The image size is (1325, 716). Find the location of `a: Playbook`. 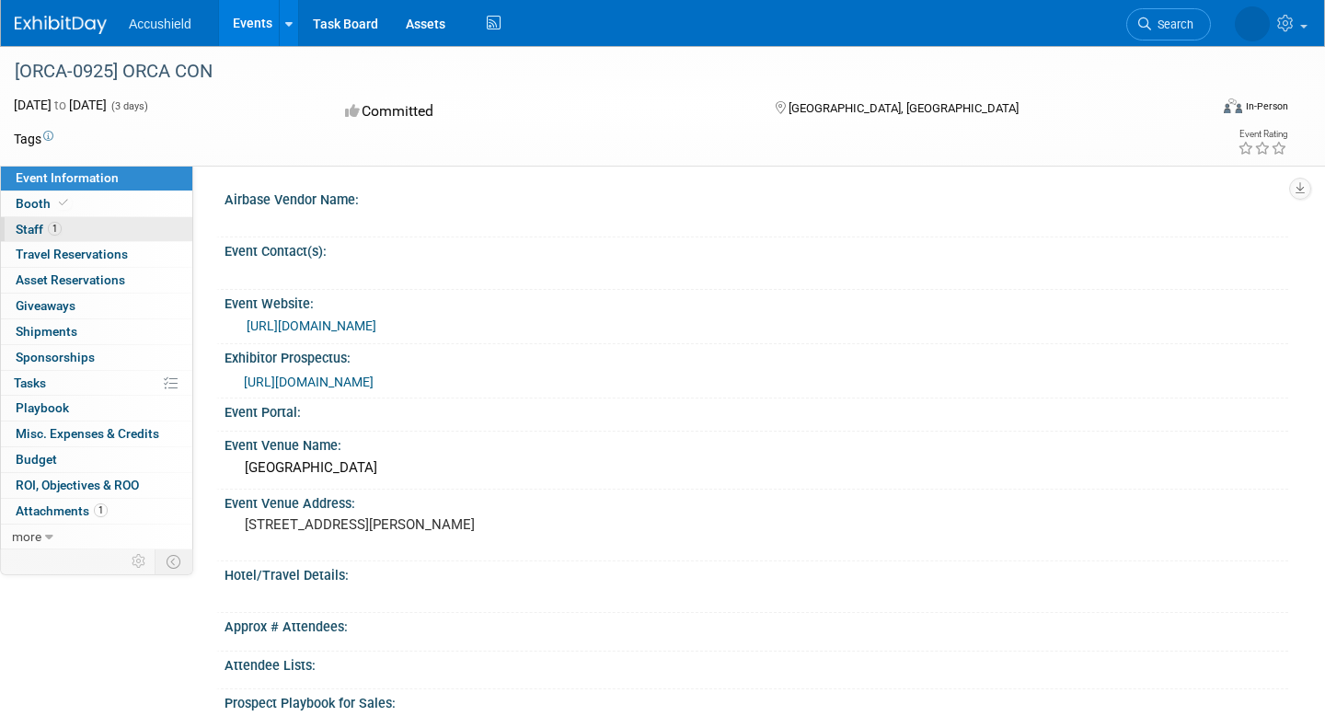

a: Playbook is located at coordinates (97, 408).